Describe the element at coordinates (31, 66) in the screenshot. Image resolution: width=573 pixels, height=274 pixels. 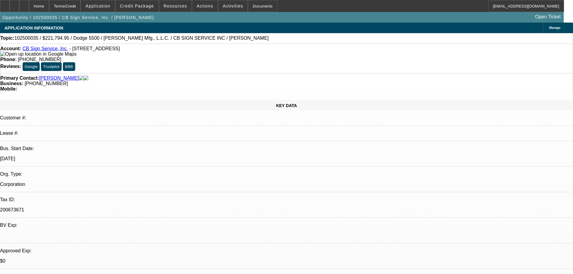
I see `button: Google` at that location.